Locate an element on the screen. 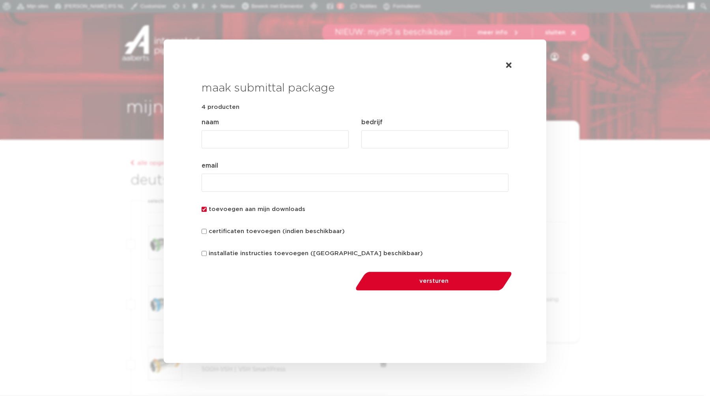  label: email is located at coordinates (210, 166).